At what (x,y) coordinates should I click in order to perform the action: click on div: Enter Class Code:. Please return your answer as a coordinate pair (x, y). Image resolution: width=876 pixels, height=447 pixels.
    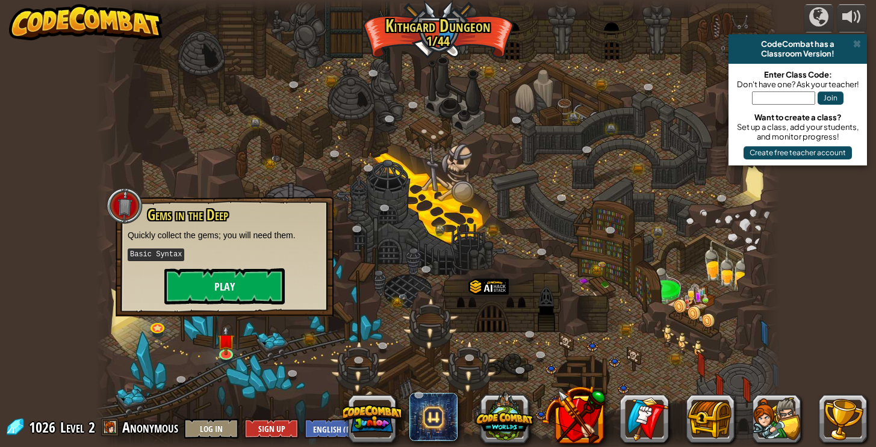
    Looking at the image, I should click on (797, 75).